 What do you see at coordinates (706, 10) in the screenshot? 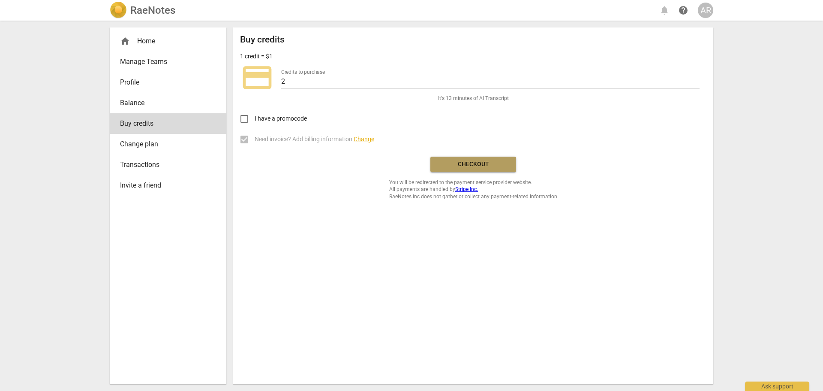
I see `div: AR` at bounding box center [706, 10].